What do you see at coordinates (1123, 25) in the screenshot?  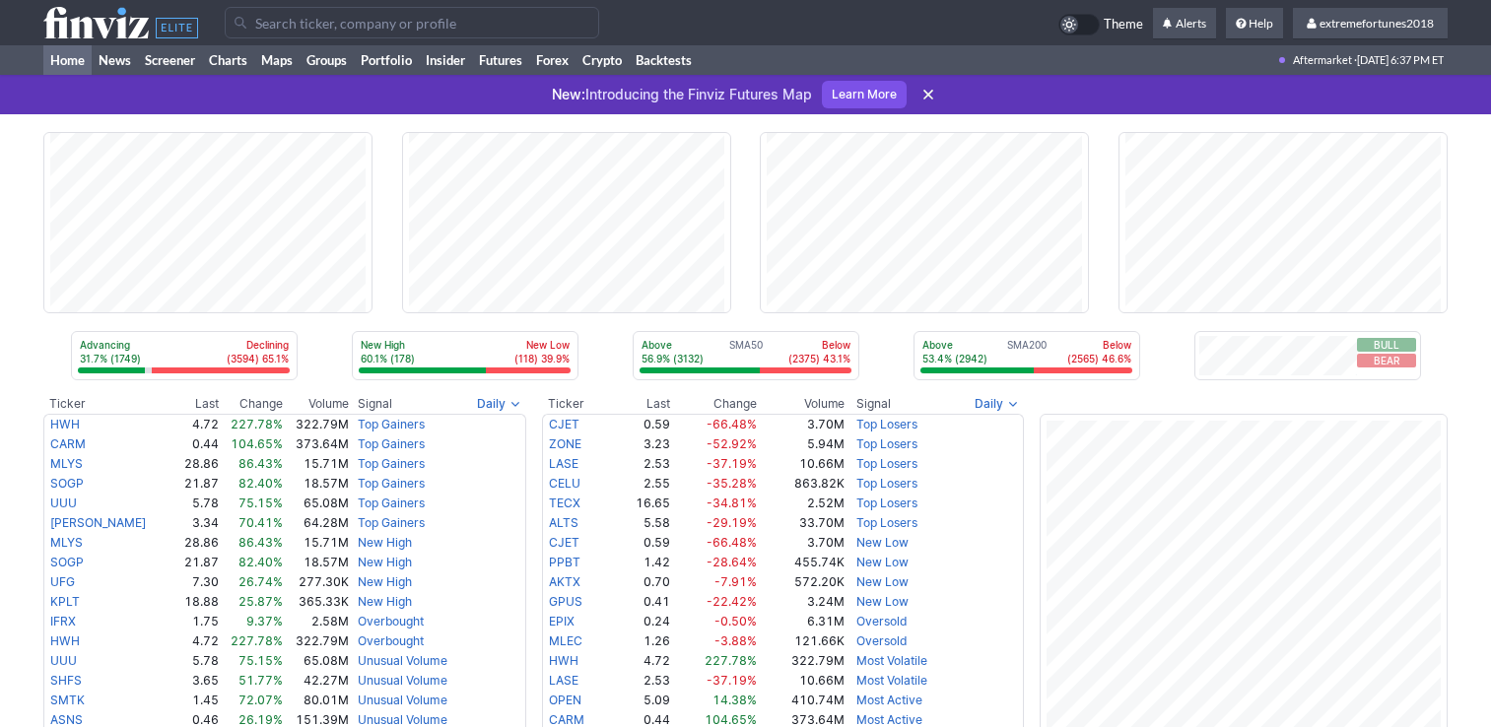 I see `span: Theme` at bounding box center [1123, 25].